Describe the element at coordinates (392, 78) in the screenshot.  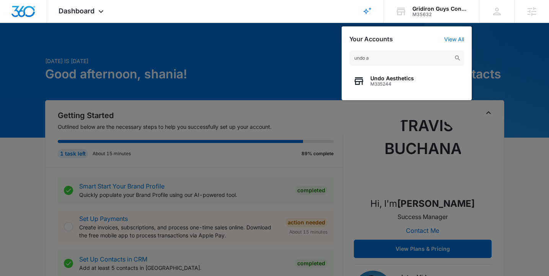
I see `span: Undo Aesthetics` at that location.